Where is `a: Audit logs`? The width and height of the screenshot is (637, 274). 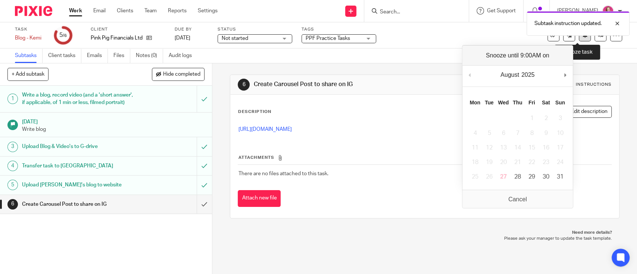 a: Audit logs is located at coordinates (183, 56).